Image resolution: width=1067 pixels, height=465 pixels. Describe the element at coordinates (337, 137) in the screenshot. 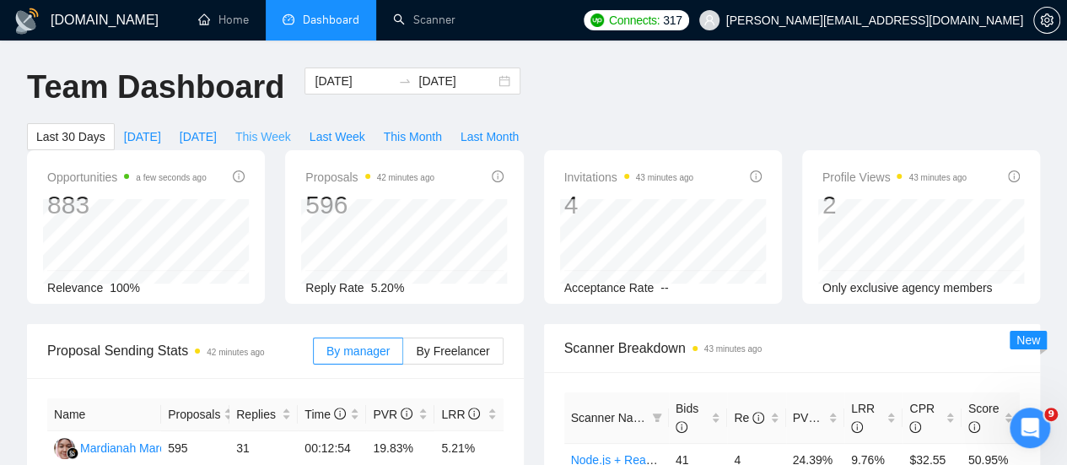

I see `span: Last Week` at that location.